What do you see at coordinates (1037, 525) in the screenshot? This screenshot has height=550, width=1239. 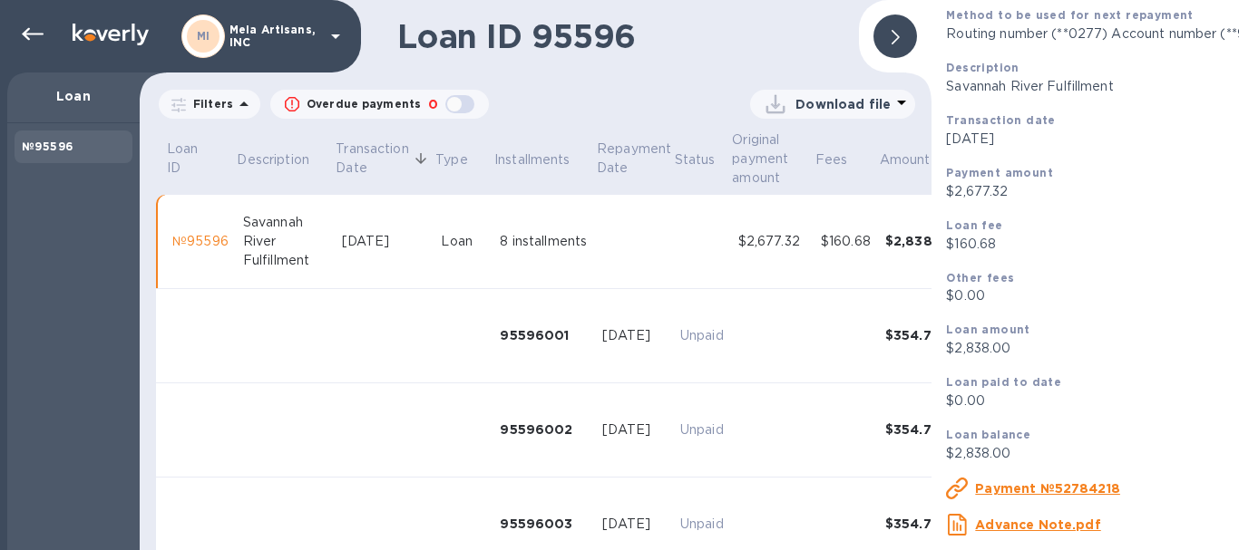 I see `u: Advance Note.pdf` at bounding box center [1037, 525].